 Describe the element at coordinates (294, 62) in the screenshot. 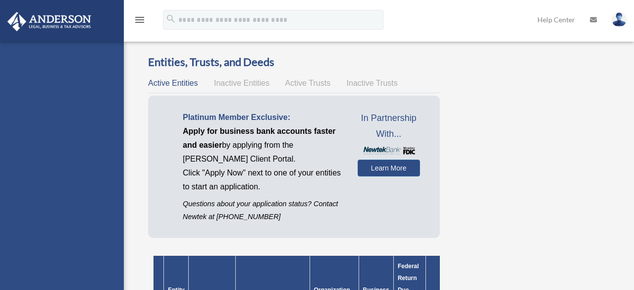

I see `h3: Entities, Trusts, and Deeds` at that location.